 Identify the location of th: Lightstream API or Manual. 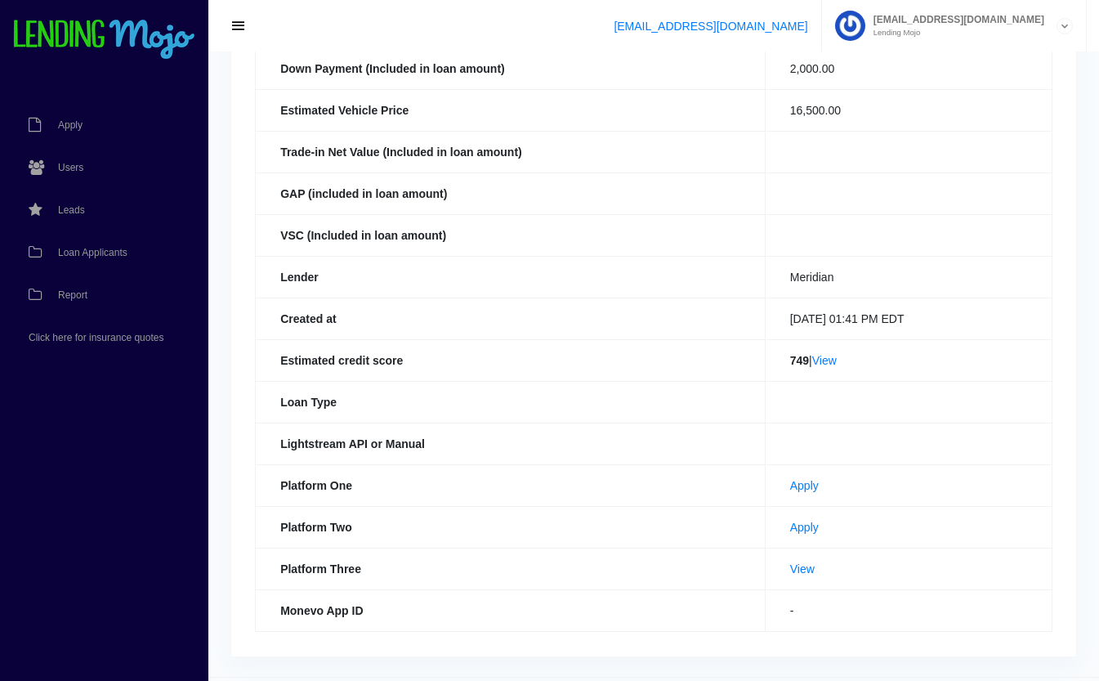
(511, 443).